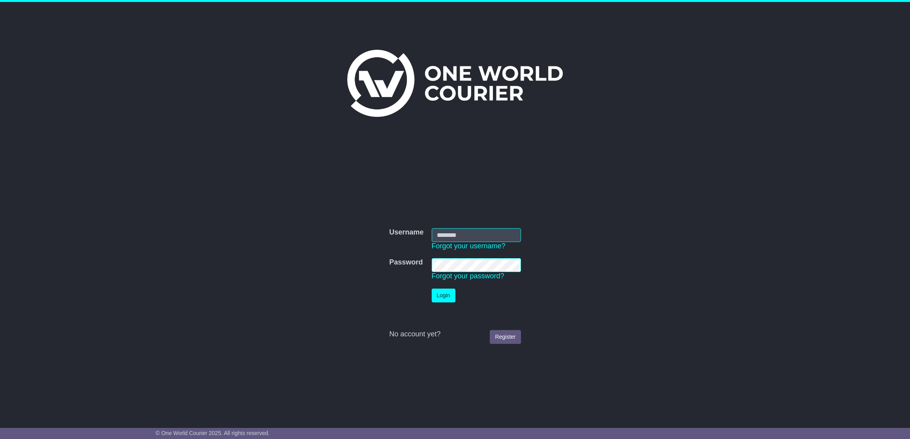 The image size is (910, 439). I want to click on div: No account yet?, so click(455, 335).